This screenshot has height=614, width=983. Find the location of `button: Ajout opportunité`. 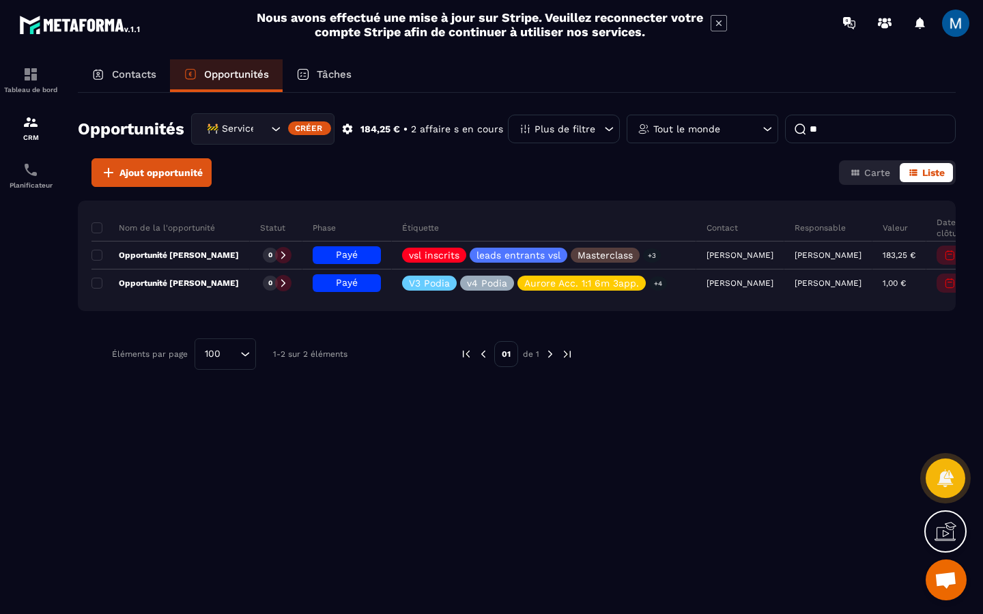

button: Ajout opportunité is located at coordinates (151, 173).